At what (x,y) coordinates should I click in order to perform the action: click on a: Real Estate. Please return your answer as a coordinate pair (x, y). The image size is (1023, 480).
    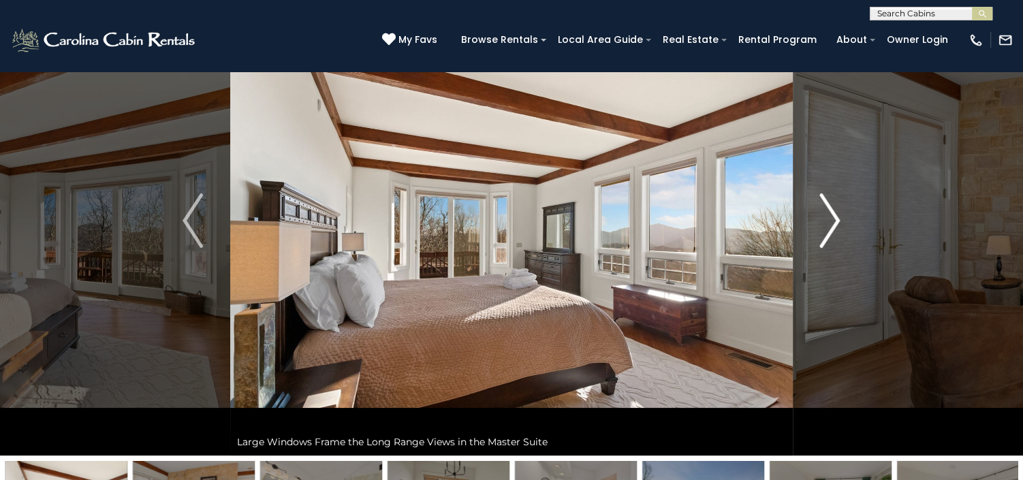
    Looking at the image, I should click on (691, 40).